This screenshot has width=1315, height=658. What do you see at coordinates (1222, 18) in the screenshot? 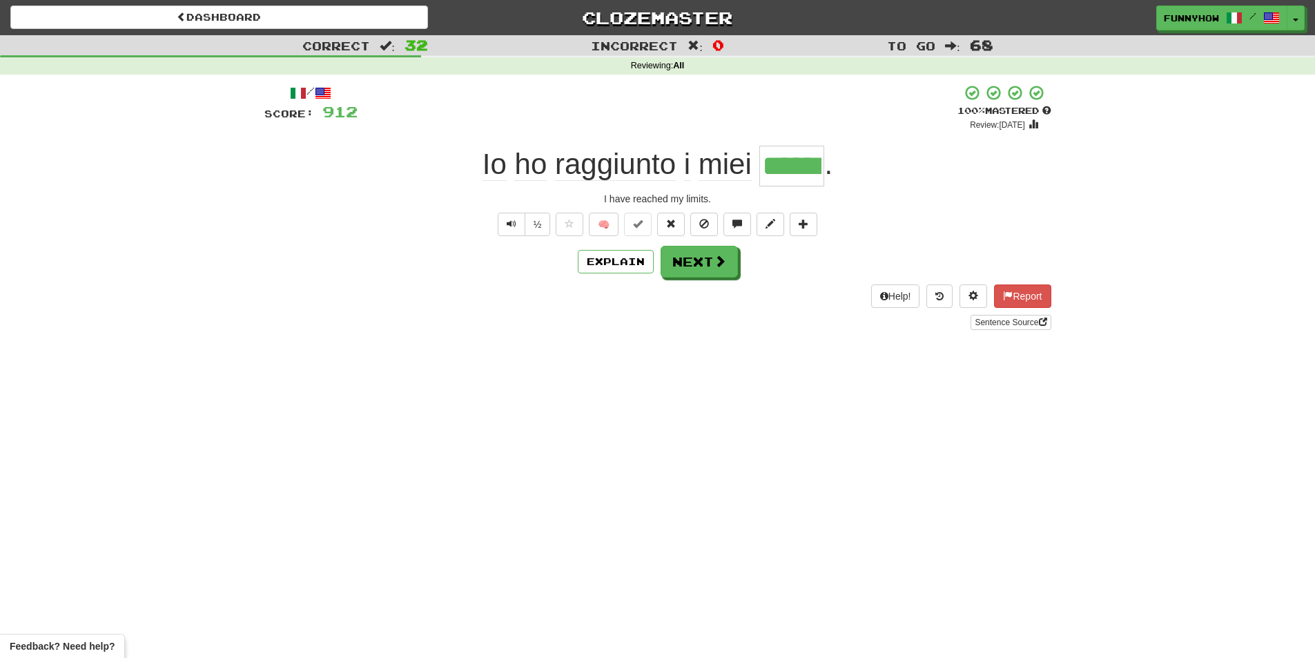
I see `a: Funnyhow /` at bounding box center [1222, 18].